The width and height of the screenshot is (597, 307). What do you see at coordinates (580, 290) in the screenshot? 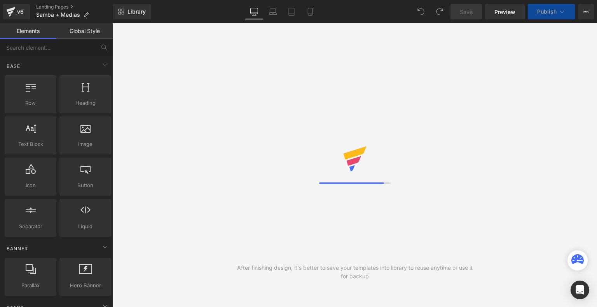
I see `div: Open Intercom Messenger` at bounding box center [580, 290].